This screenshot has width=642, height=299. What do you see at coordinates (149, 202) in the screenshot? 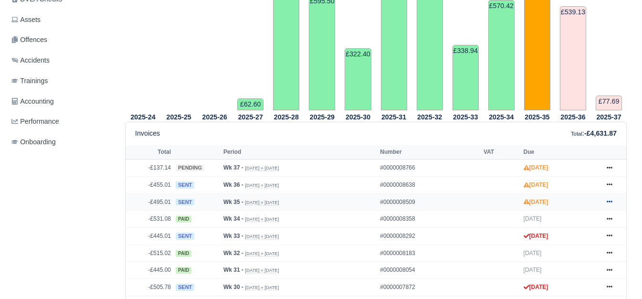
I see `td: -£495.01` at bounding box center [149, 202].